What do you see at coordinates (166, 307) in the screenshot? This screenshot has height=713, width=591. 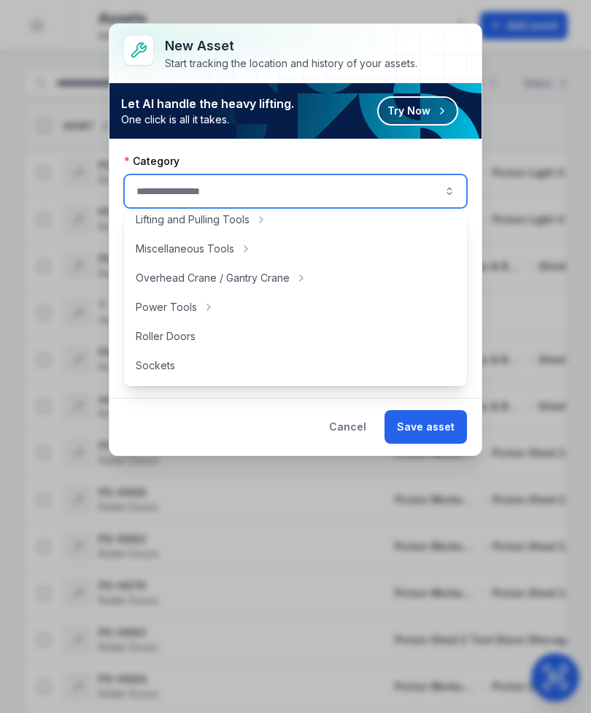 I see `span: Power Tools` at bounding box center [166, 307].